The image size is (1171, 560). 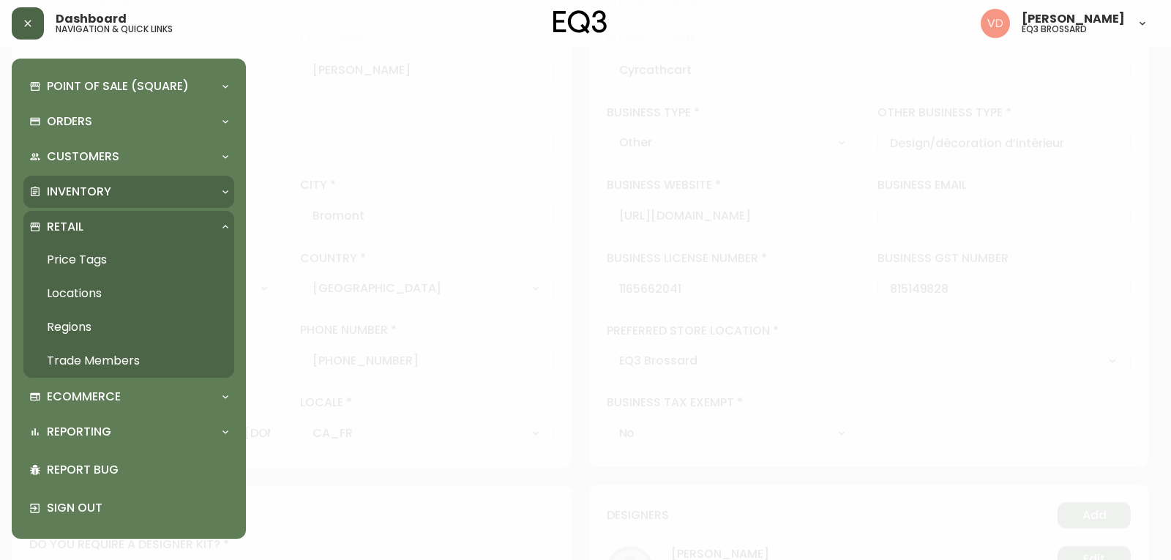 I want to click on a: Regions, so click(x=129, y=327).